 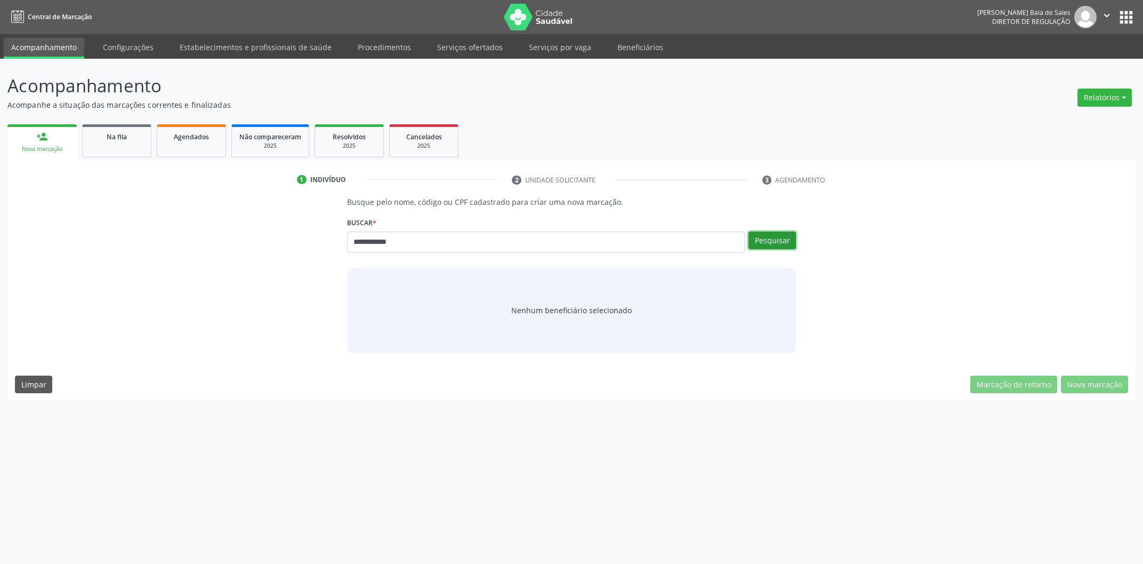 I want to click on span: Central de Marcação, so click(x=60, y=17).